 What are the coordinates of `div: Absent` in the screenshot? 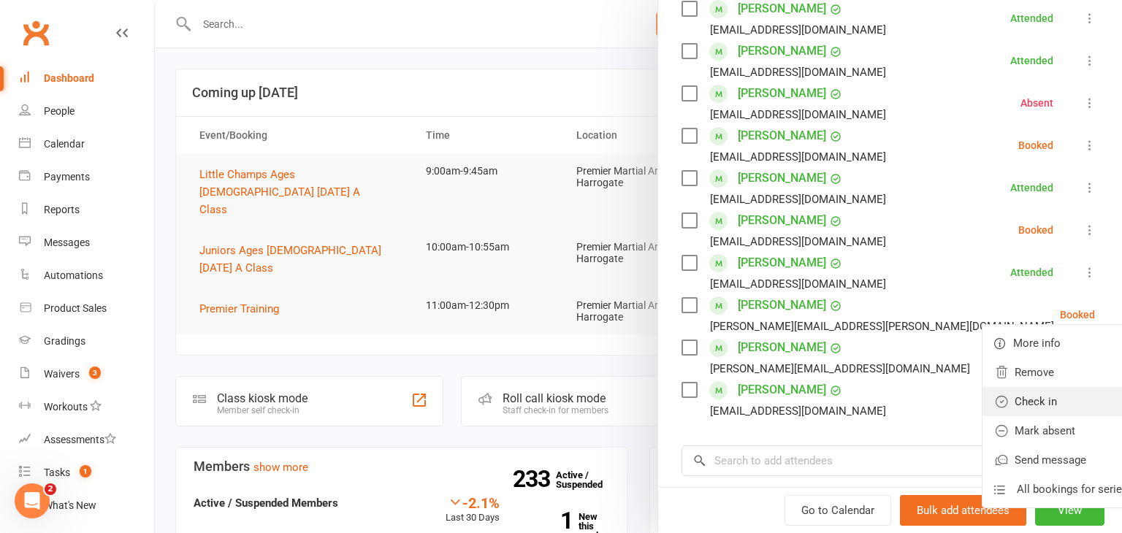 It's located at (1036, 103).